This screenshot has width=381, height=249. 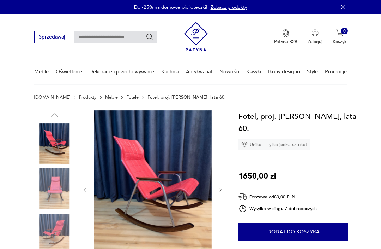 I want to click on p: Patyna B2B, so click(x=286, y=42).